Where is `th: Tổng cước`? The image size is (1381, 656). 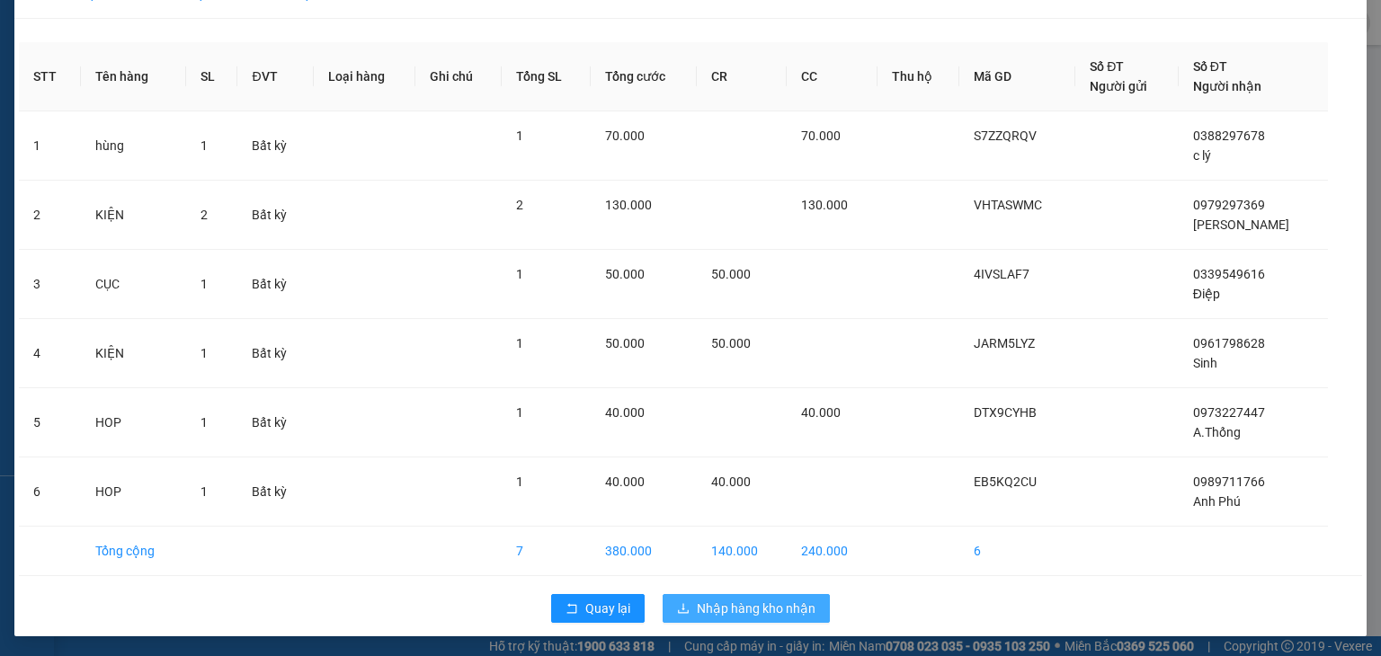
th: Tổng cước is located at coordinates (644, 76).